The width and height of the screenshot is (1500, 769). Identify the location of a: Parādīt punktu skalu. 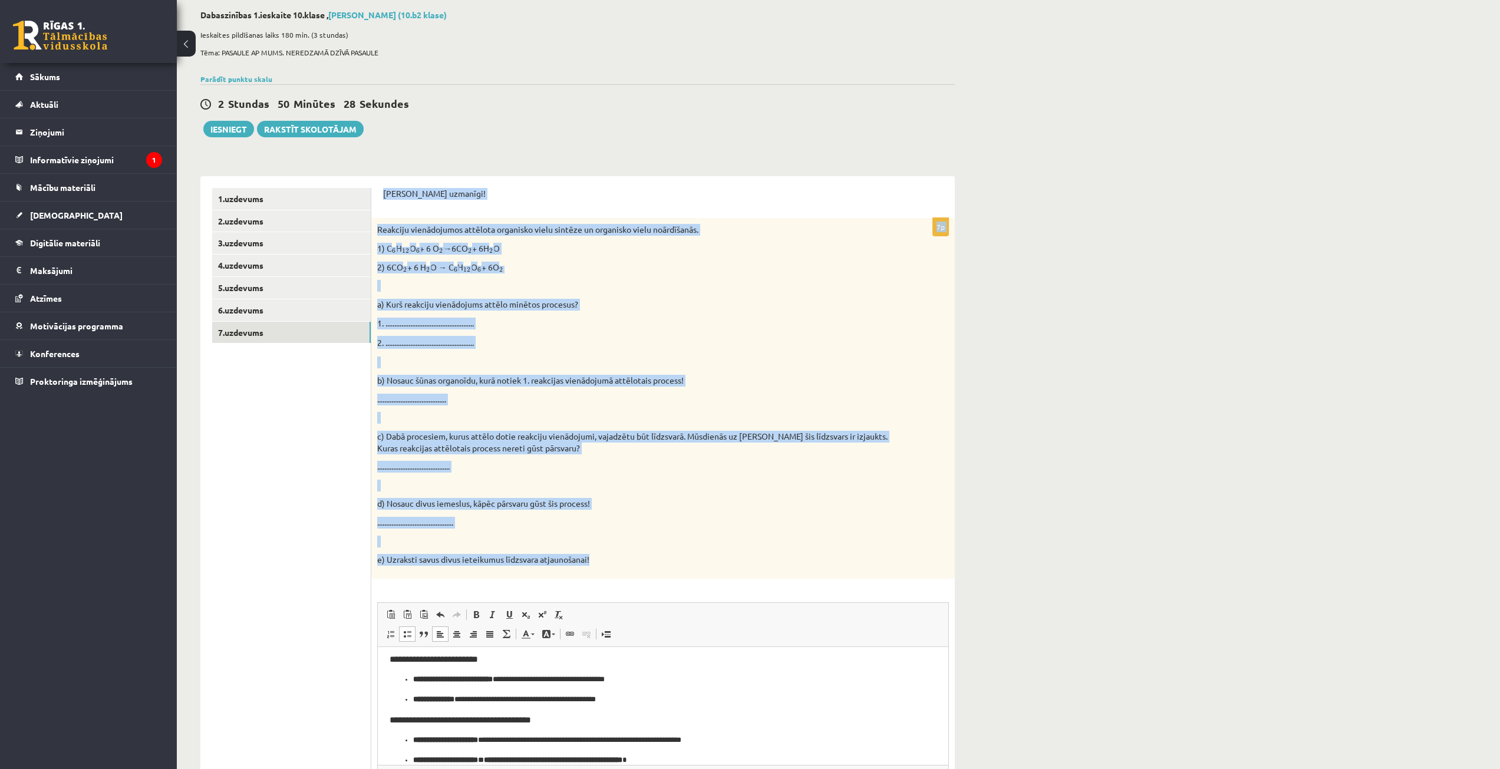
(236, 79).